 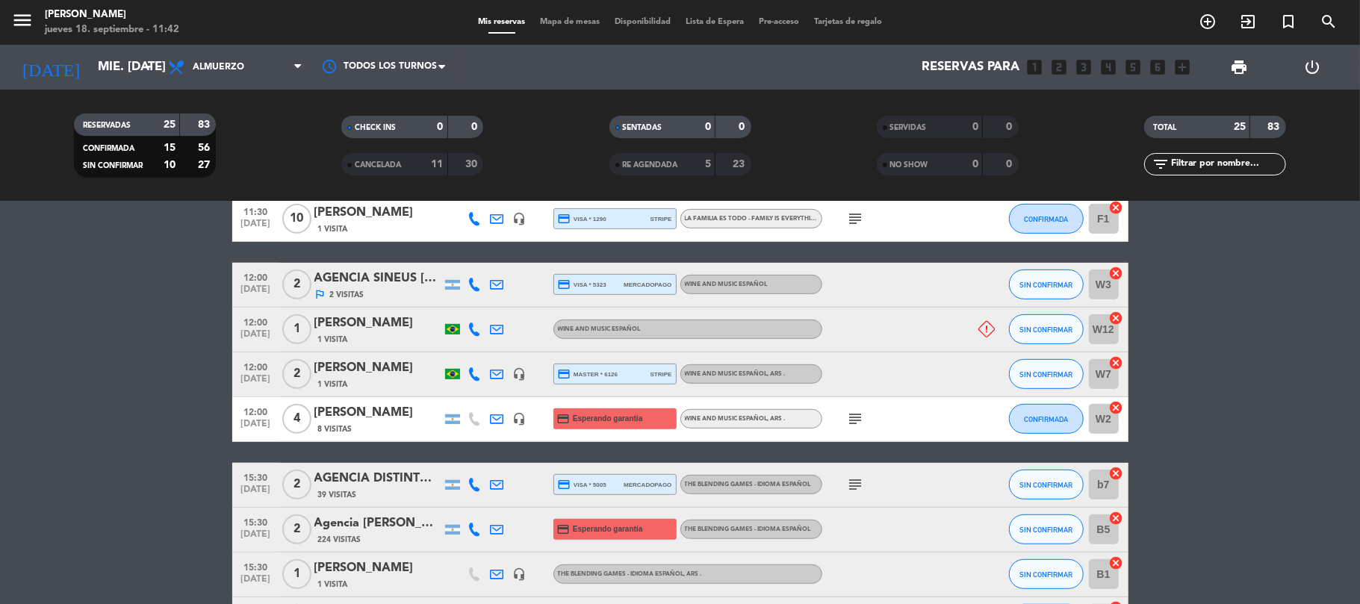 What do you see at coordinates (22, 20) in the screenshot?
I see `i: menu` at bounding box center [22, 20].